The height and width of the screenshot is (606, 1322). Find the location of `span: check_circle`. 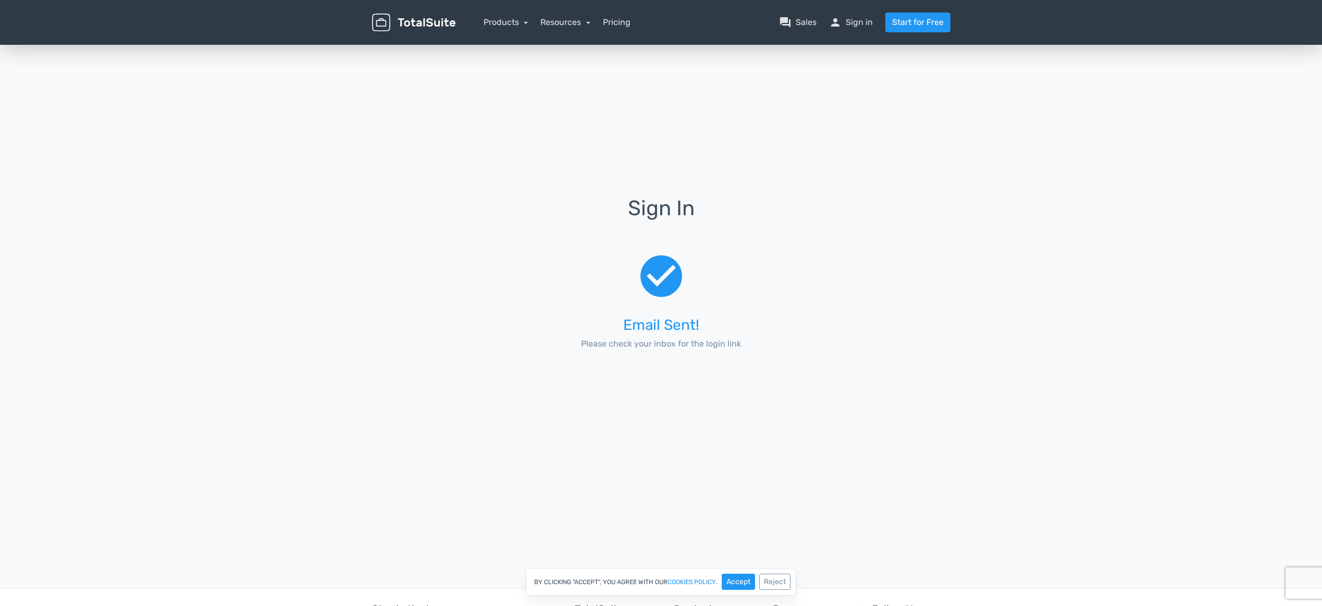

span: check_circle is located at coordinates (661, 277).